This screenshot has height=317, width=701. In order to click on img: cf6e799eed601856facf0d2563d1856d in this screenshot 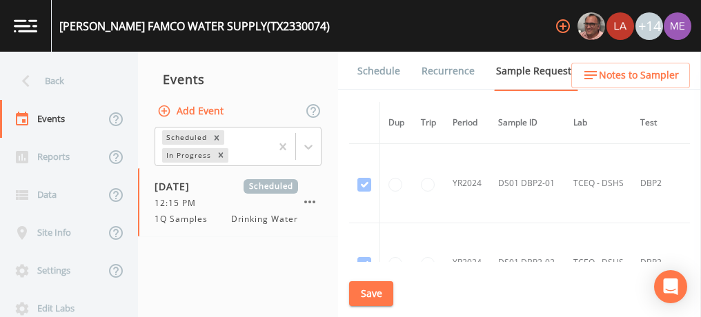, I will do `click(620, 26)`.